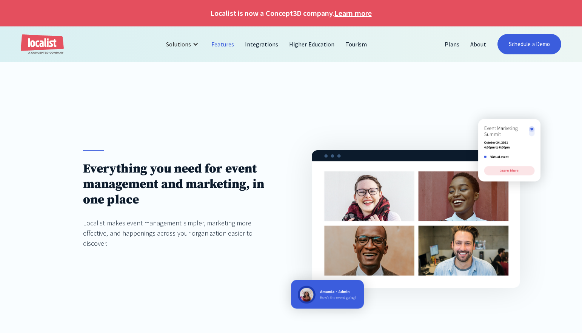 The width and height of the screenshot is (582, 333). Describe the element at coordinates (529, 44) in the screenshot. I see `a: Schedule a Demo` at that location.